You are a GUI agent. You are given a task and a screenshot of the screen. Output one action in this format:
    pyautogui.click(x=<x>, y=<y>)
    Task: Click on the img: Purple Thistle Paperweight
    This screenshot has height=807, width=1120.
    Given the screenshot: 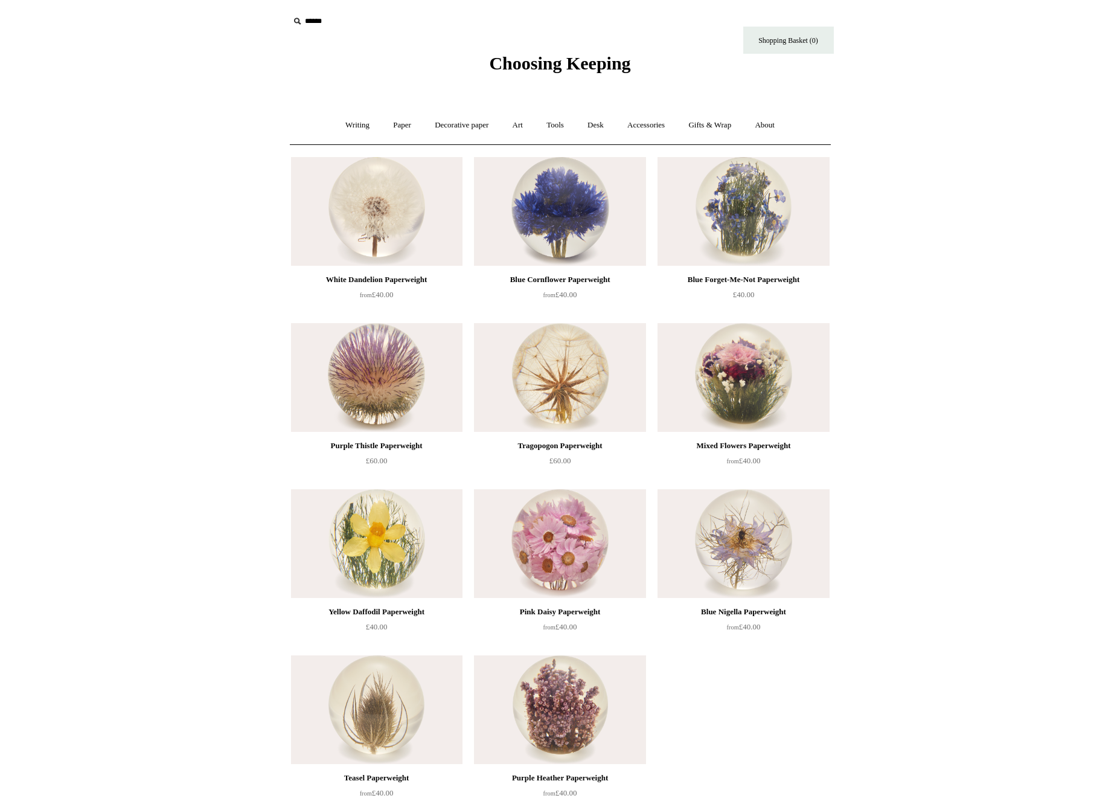 What is the action you would take?
    pyautogui.click(x=377, y=377)
    